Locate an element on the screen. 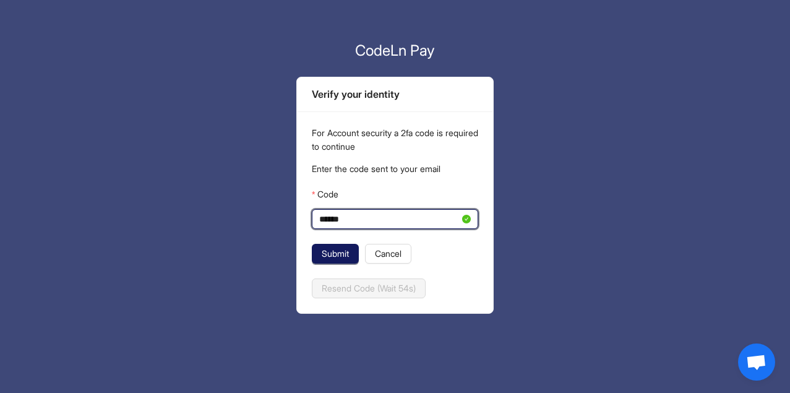 Image resolution: width=790 pixels, height=393 pixels. button: Cancel is located at coordinates (388, 254).